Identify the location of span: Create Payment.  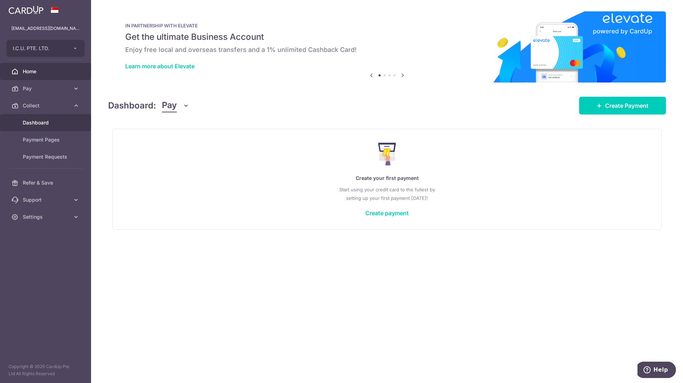
(626, 106).